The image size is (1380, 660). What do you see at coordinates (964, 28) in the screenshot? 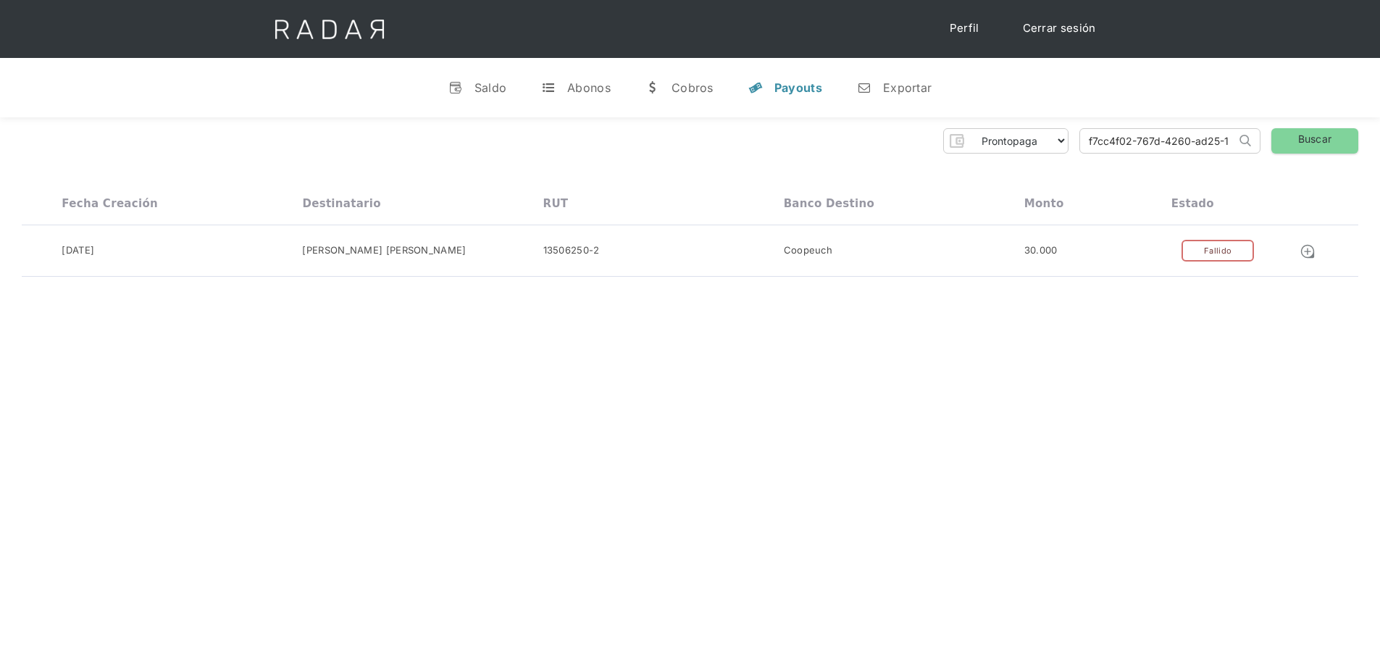
I see `a: Perfil` at bounding box center [964, 28].